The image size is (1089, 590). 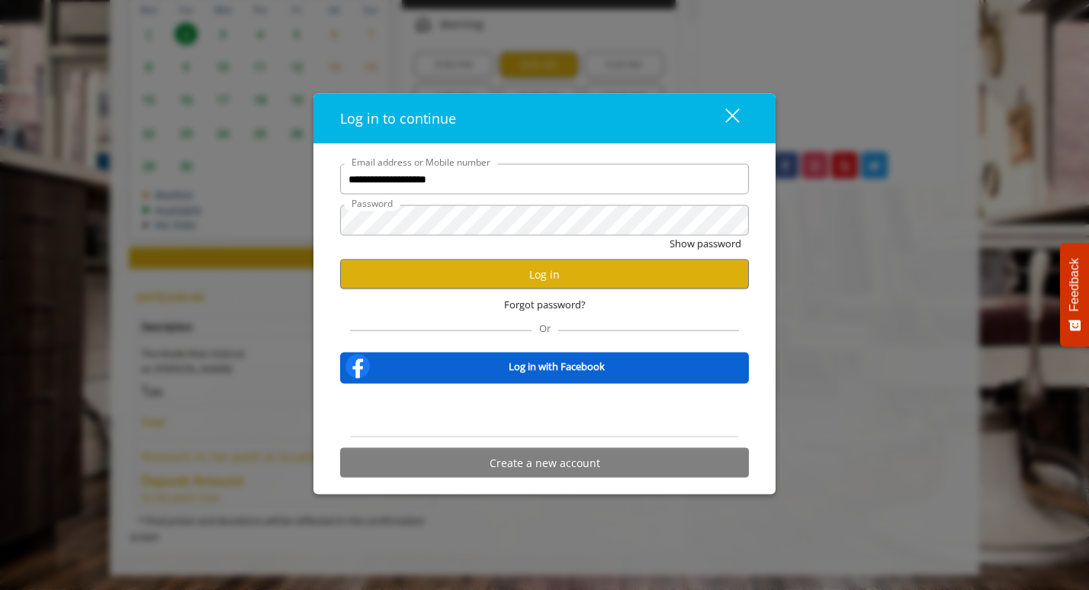 What do you see at coordinates (545, 462) in the screenshot?
I see `button: Create a new account` at bounding box center [545, 462].